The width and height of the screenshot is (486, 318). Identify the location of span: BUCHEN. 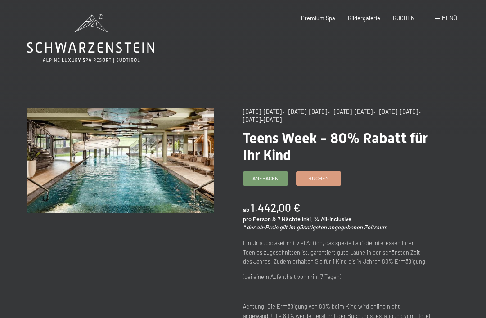
(403, 18).